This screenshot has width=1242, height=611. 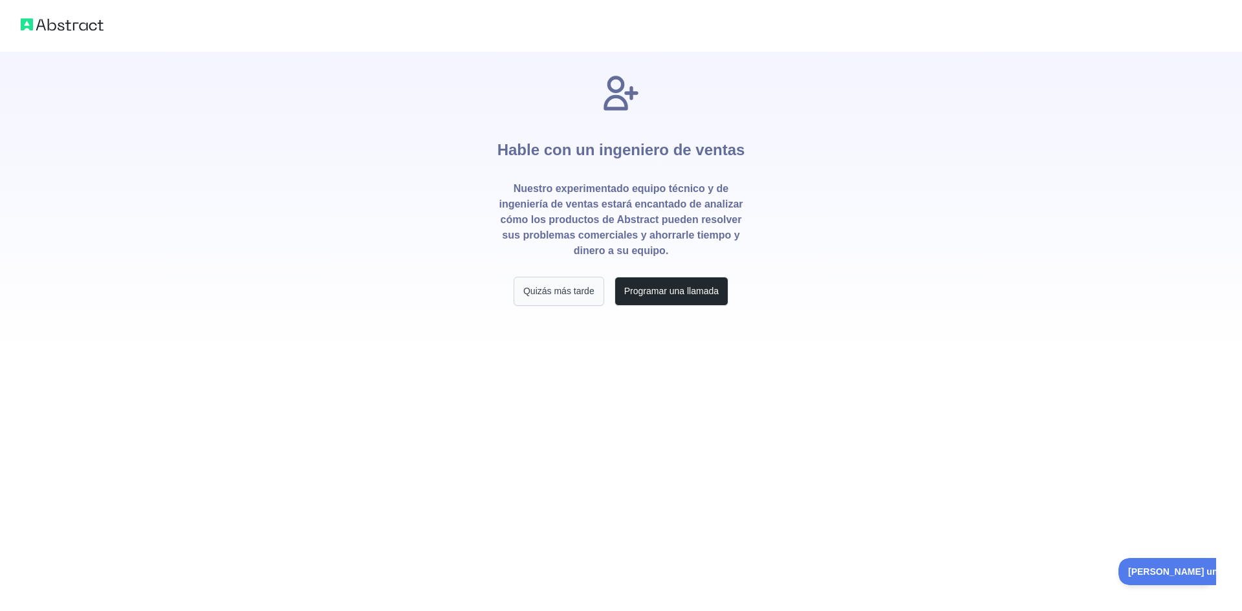 What do you see at coordinates (621, 149) in the screenshot?
I see `font: Hable con un ingeniero de ventas` at bounding box center [621, 149].